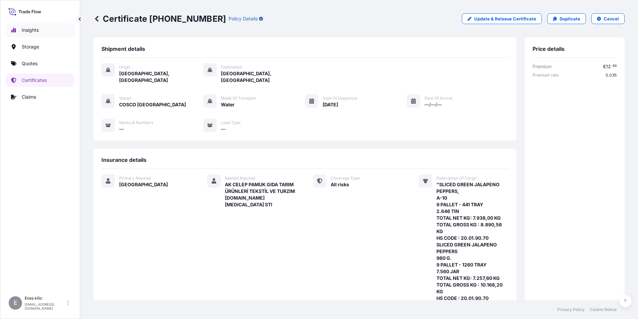 This screenshot has height=319, width=638. What do you see at coordinates (571, 309) in the screenshot?
I see `p: Privacy Policy` at bounding box center [571, 309].